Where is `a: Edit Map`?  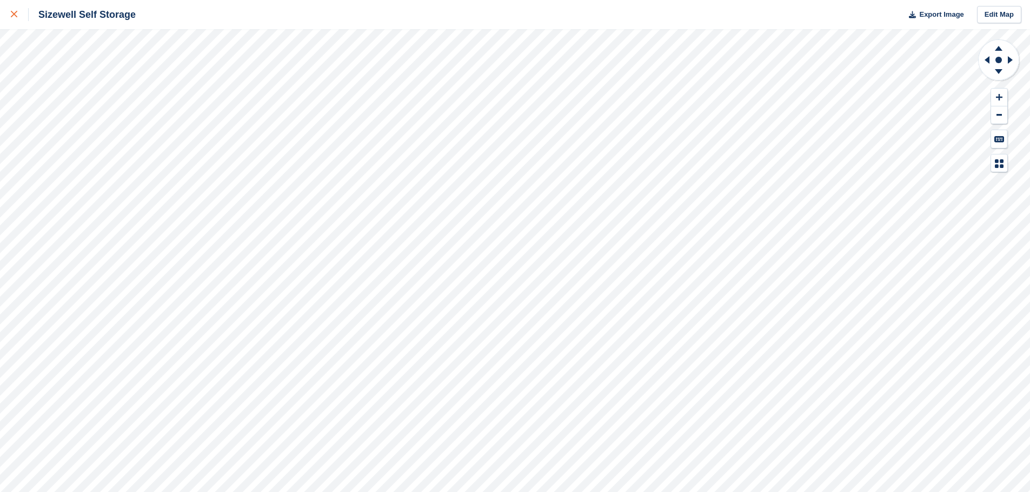 a: Edit Map is located at coordinates (999, 15).